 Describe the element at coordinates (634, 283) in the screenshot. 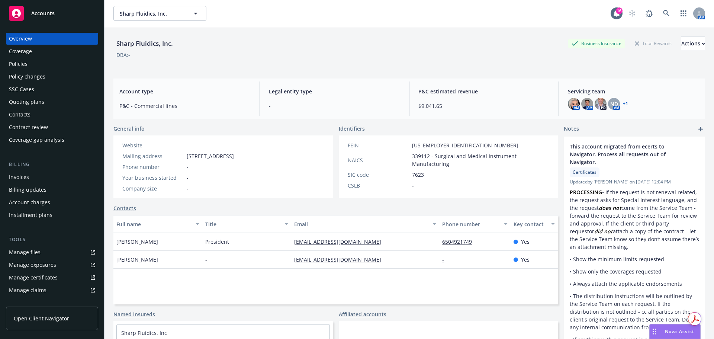

I see `p: • Always attach the applicable endorsements` at that location.